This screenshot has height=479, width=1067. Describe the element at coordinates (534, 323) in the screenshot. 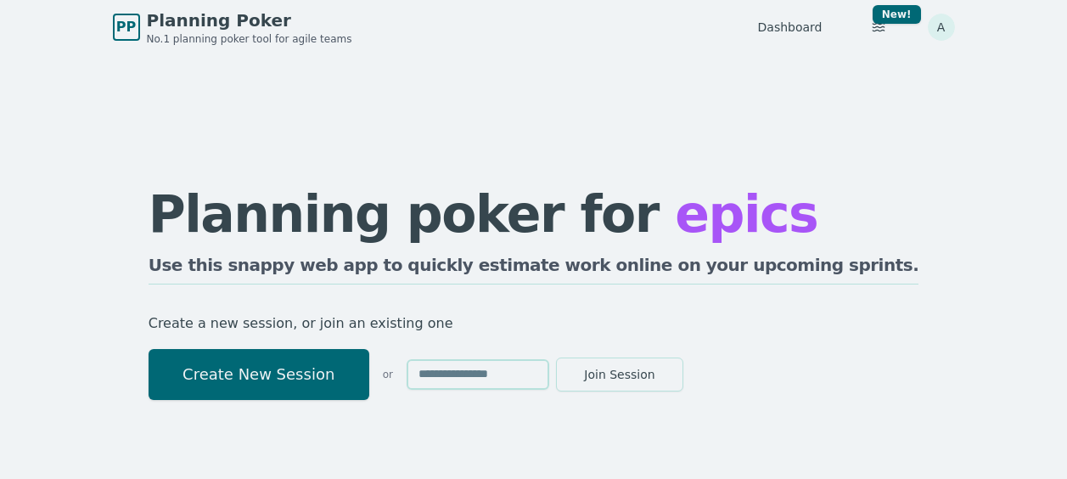

I see `p: Create a new session, or join an existing one` at that location.